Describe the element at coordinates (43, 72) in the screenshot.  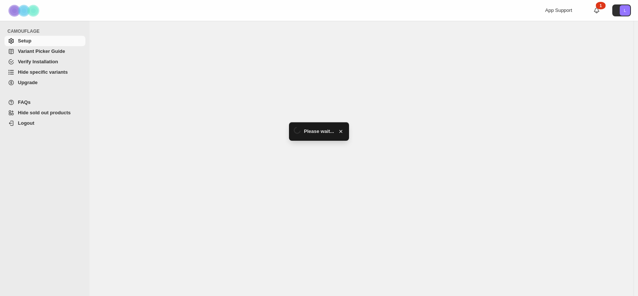
I see `span: Hide specific variants` at that location.